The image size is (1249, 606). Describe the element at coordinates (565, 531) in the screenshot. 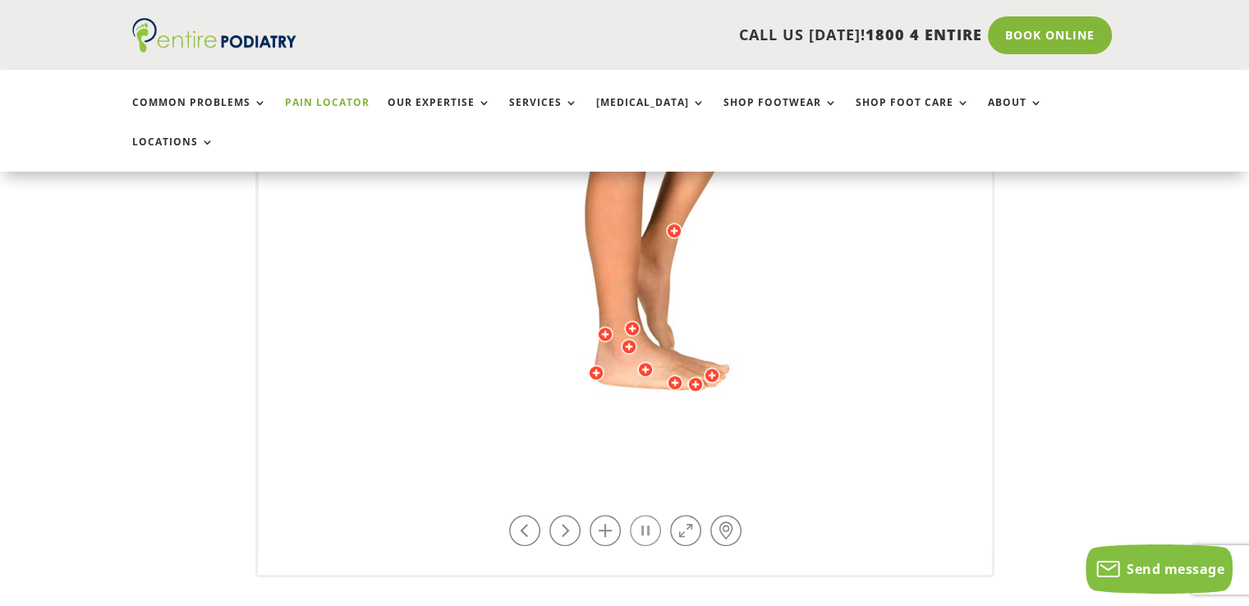

I see `a: Rotate right` at that location.